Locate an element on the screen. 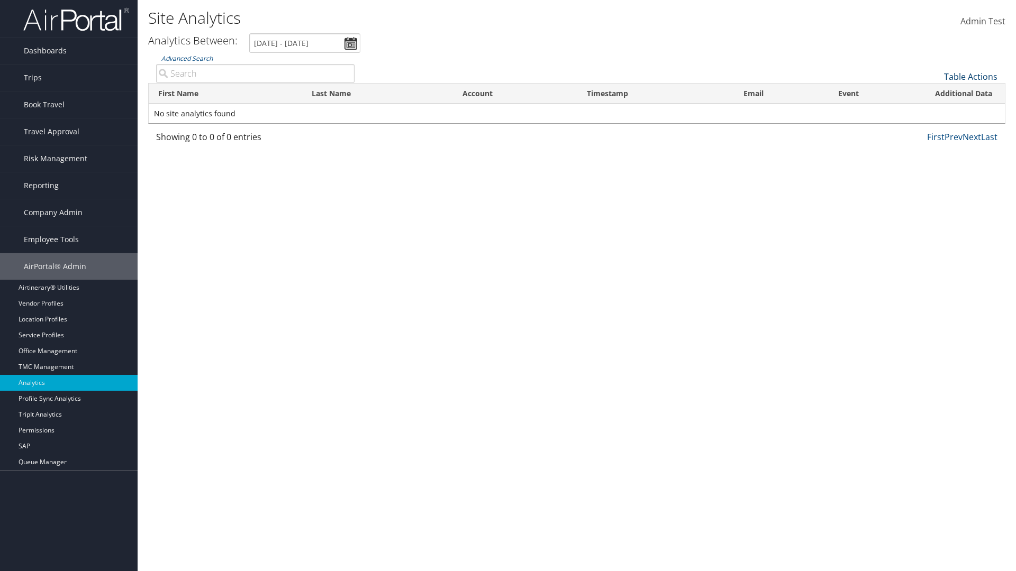  span: Employee Tools is located at coordinates (51, 240).